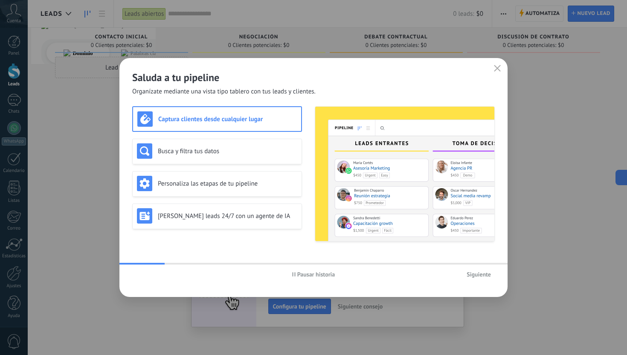 Image resolution: width=627 pixels, height=355 pixels. I want to click on img: logo_orange.svg, so click(17, 17).